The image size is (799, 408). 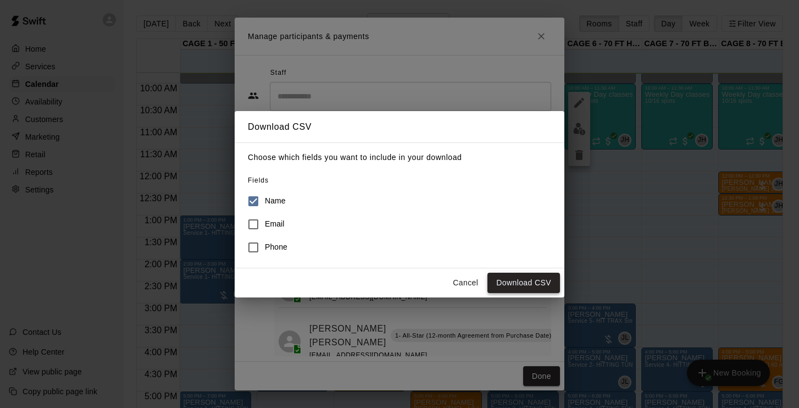 What do you see at coordinates (466, 283) in the screenshot?
I see `button: Cancel` at bounding box center [466, 283].